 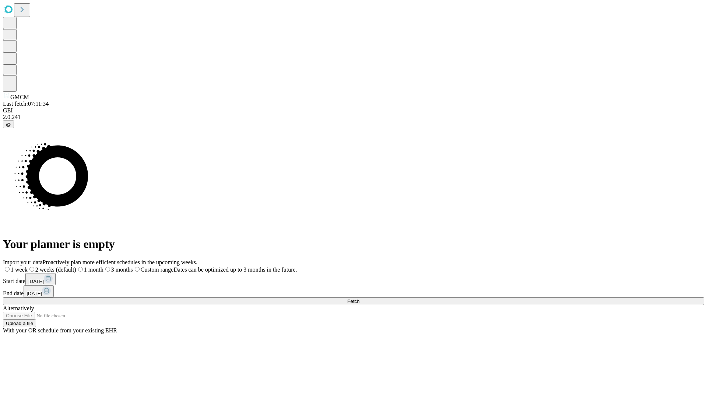 I want to click on span: 2 weeks (default), so click(x=56, y=269).